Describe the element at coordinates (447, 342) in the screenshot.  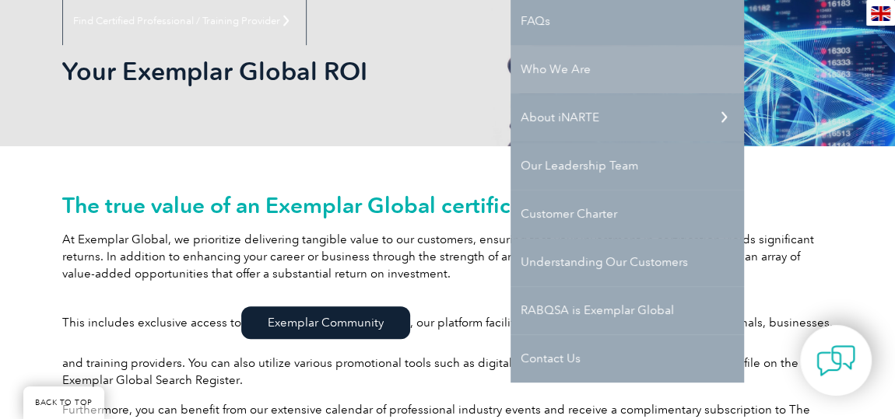
I see `p: This includes exclusive access to , our platform facilitating connections with auditors, professi...` at that location.